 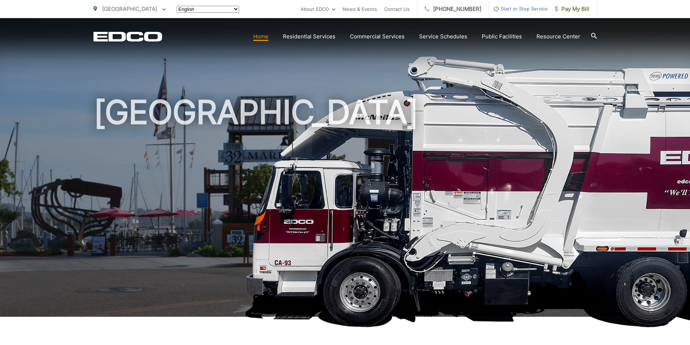 I want to click on a: Home, so click(x=261, y=37).